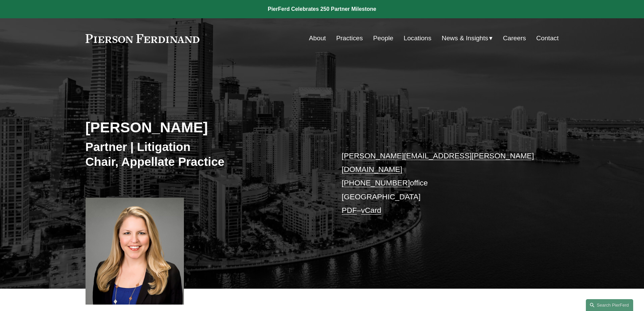 This screenshot has width=644, height=311. I want to click on a: folder dropdown, so click(467, 38).